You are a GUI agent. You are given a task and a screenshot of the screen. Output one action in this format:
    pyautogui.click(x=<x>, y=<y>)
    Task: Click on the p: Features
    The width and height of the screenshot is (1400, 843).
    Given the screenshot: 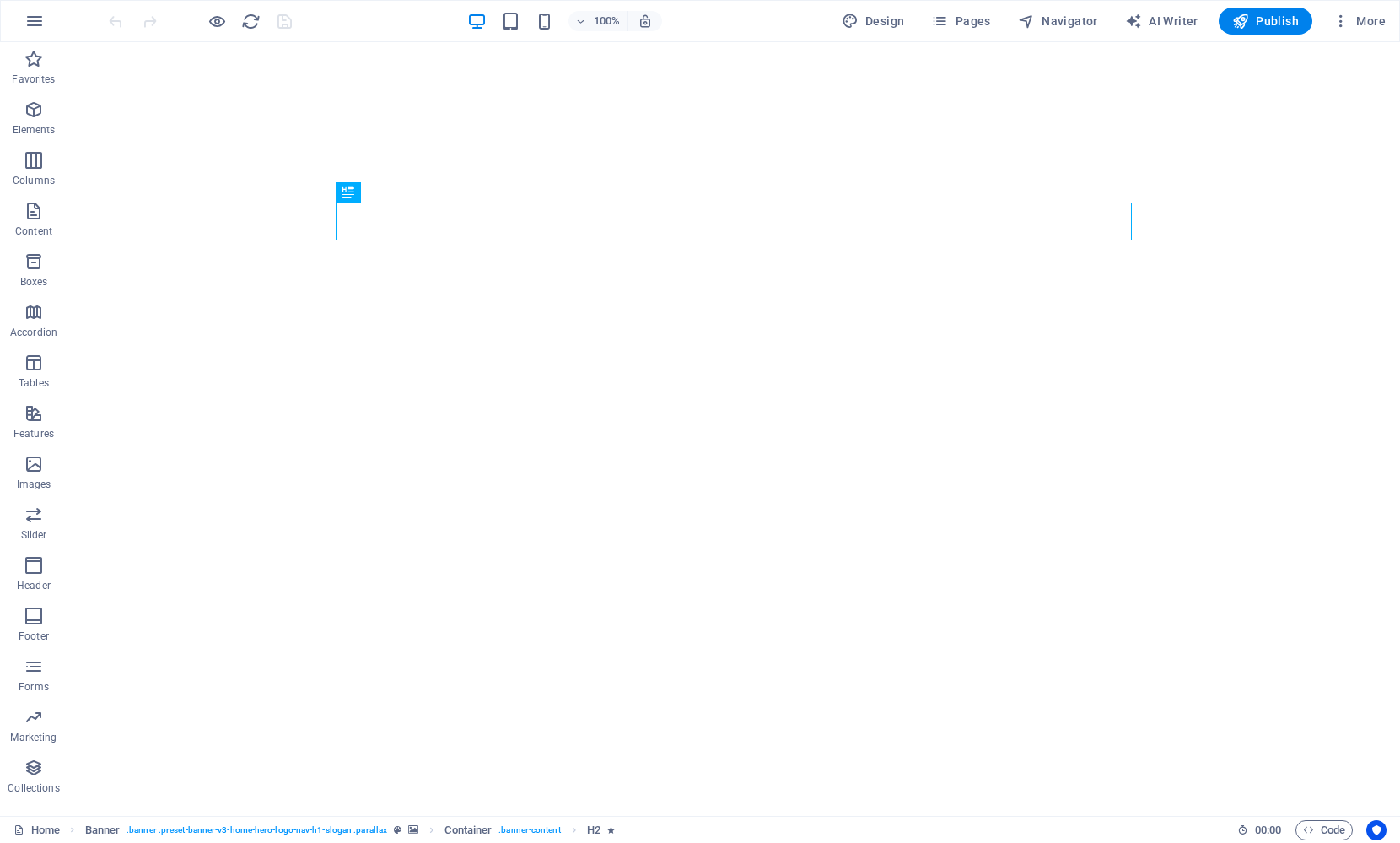 What is the action you would take?
    pyautogui.click(x=34, y=434)
    